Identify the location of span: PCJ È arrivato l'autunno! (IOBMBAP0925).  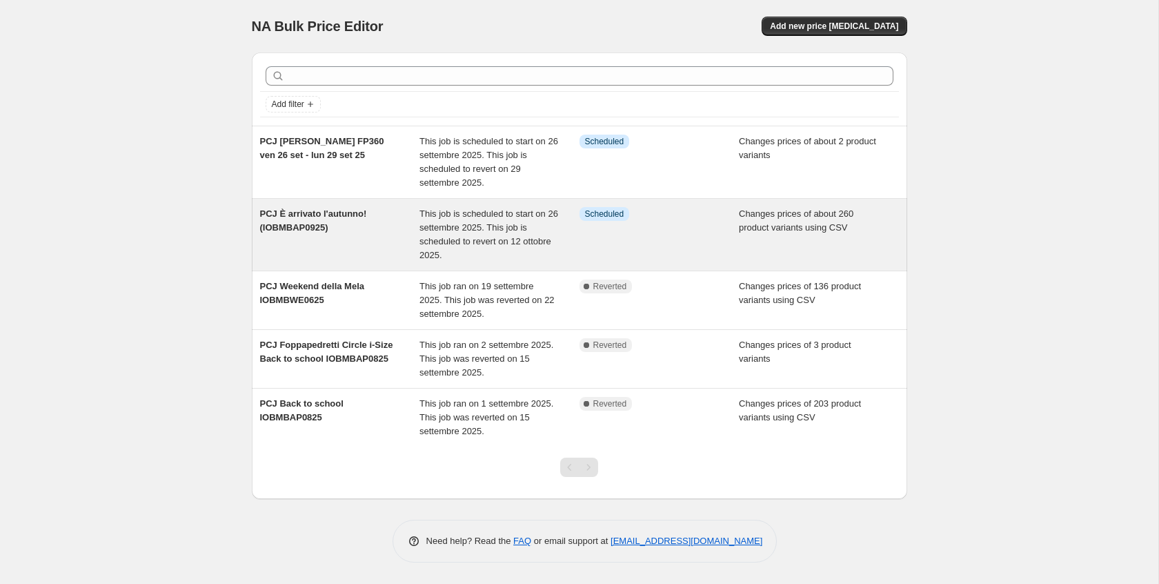
(313, 220).